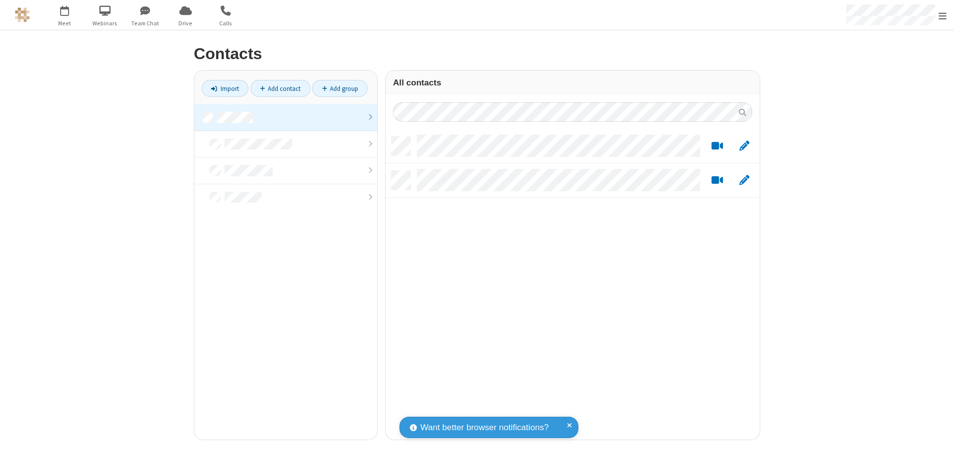 The height and width of the screenshot is (455, 954). Describe the element at coordinates (65, 23) in the screenshot. I see `span: Meet` at that location.